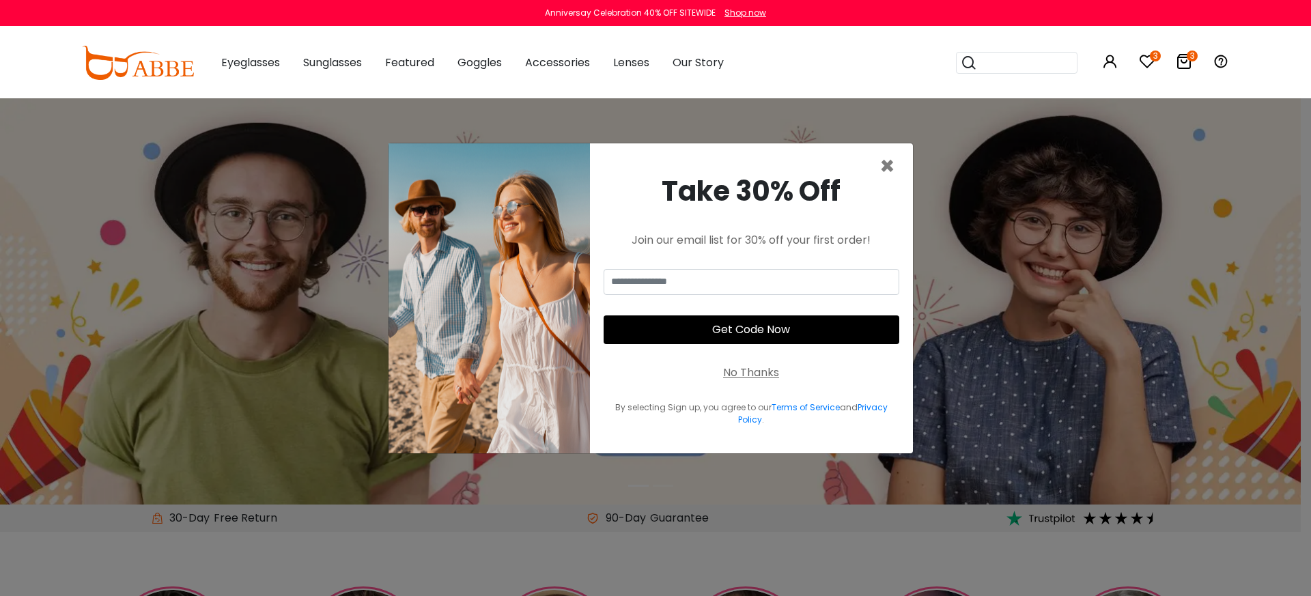 This screenshot has height=596, width=1311. I want to click on a: Shop now, so click(742, 12).